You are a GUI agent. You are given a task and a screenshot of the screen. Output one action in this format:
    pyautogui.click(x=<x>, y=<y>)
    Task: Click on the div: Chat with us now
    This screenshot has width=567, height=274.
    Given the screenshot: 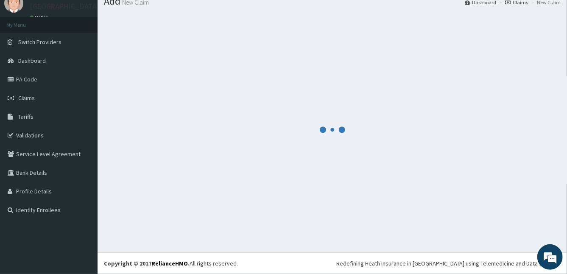 What is the action you would take?
    pyautogui.click(x=93, y=53)
    